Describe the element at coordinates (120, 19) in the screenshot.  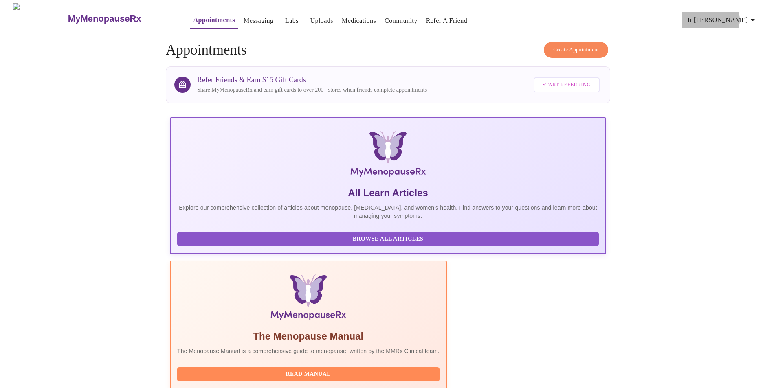
I see `a: MyMenopauseRx` at that location.